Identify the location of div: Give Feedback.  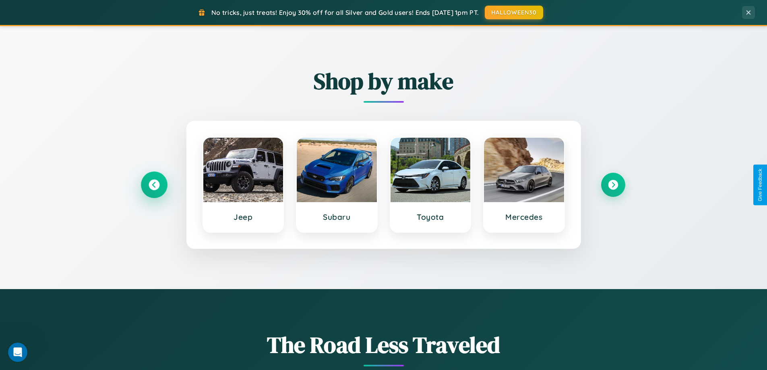
(760, 185).